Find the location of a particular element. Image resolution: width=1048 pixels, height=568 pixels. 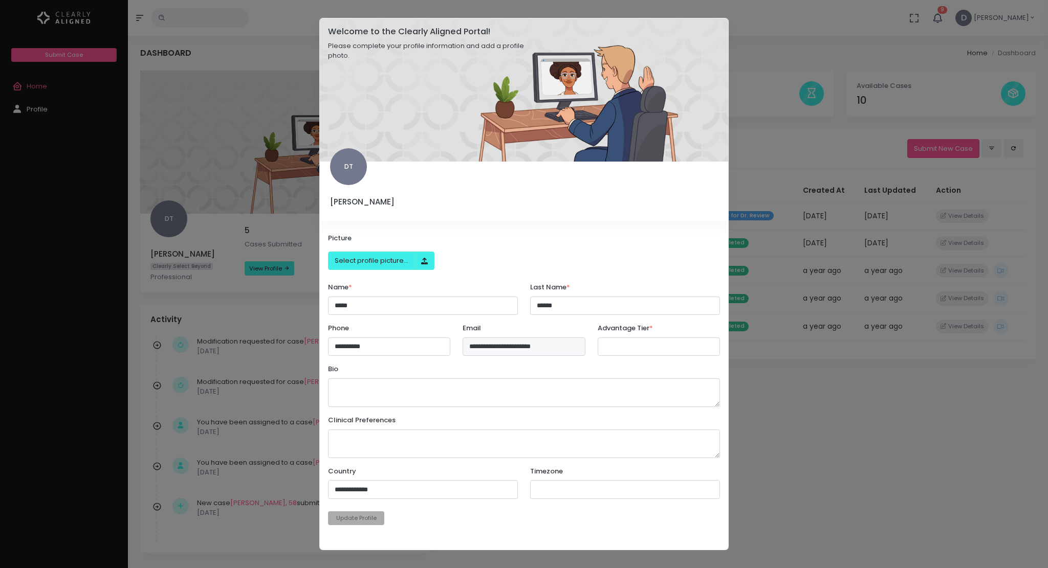

label: Phone is located at coordinates (338, 328).